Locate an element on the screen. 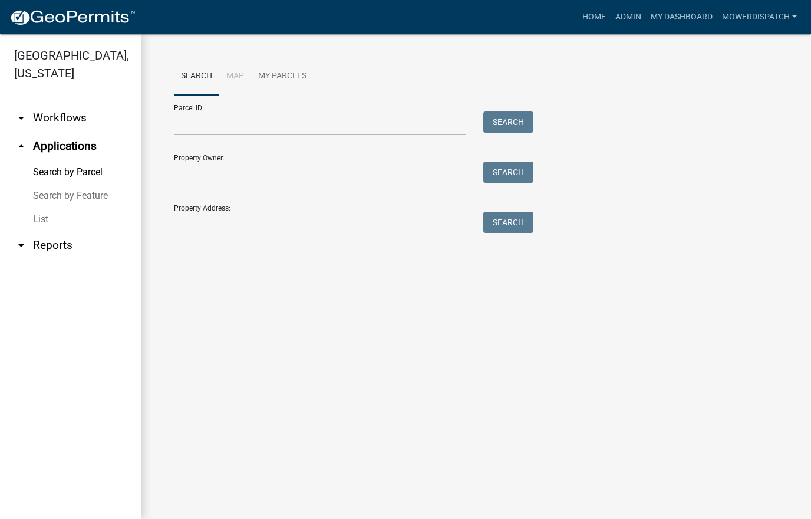  a: My Dashboard is located at coordinates (682, 17).